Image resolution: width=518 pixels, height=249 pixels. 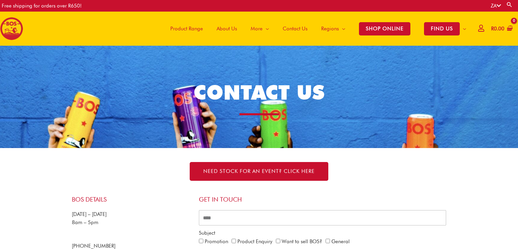 What do you see at coordinates (260, 29) in the screenshot?
I see `a: More` at bounding box center [260, 29].